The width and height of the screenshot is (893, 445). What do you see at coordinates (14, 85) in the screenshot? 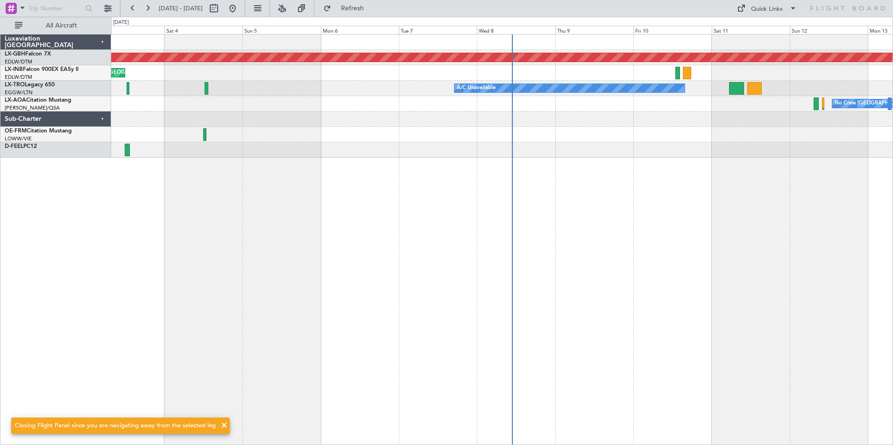
I see `span: LX-TRO` at bounding box center [14, 85].